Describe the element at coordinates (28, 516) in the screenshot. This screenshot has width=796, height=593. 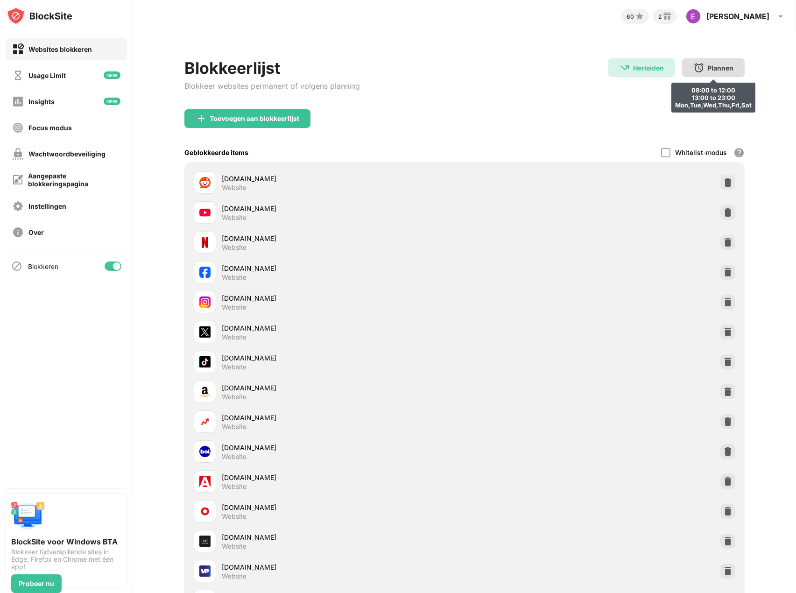
I see `img: push-desktop.svg` at that location.